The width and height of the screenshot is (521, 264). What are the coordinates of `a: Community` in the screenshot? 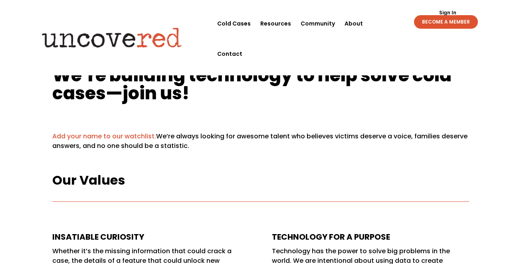 It's located at (318, 24).